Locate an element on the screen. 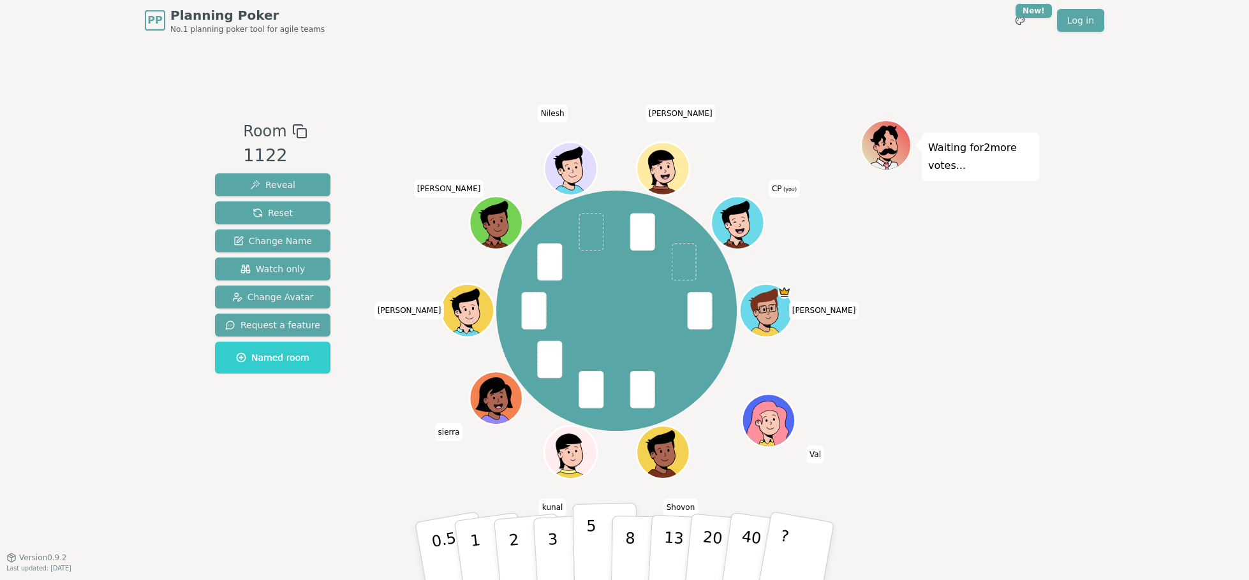 The image size is (1249, 580). span: (you) is located at coordinates (789, 189).